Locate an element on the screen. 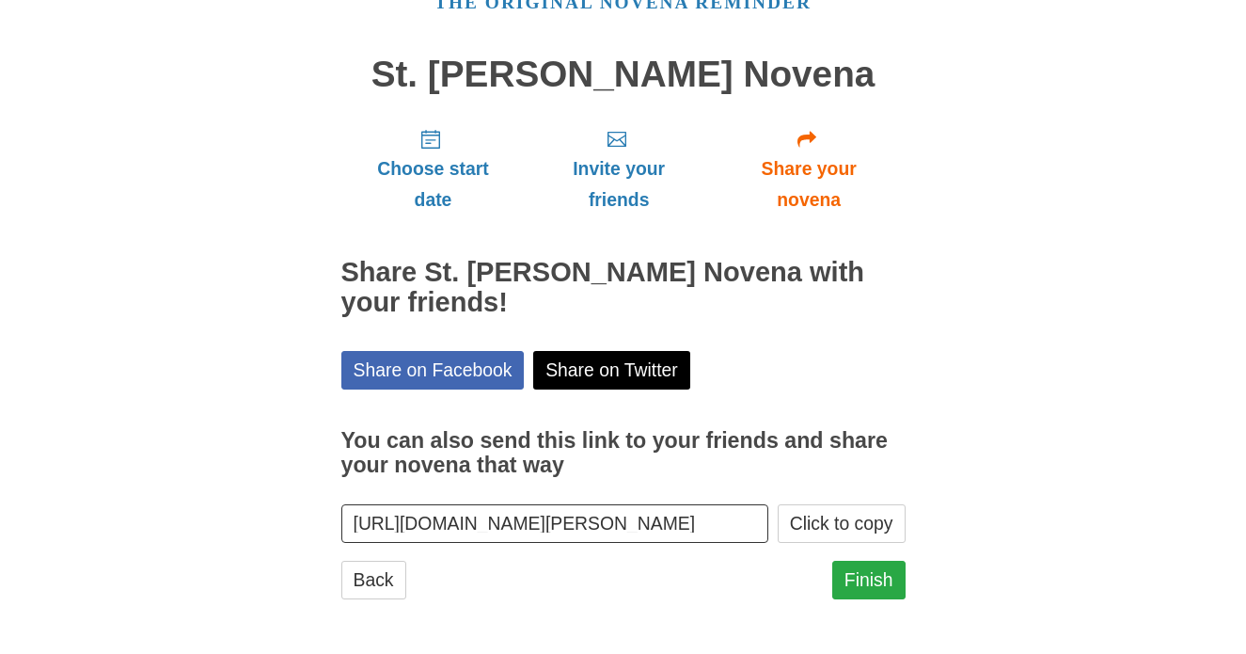 The height and width of the screenshot is (654, 1246). h3: You can also send this link to your friends and share your novena that way is located at coordinates (624, 452).